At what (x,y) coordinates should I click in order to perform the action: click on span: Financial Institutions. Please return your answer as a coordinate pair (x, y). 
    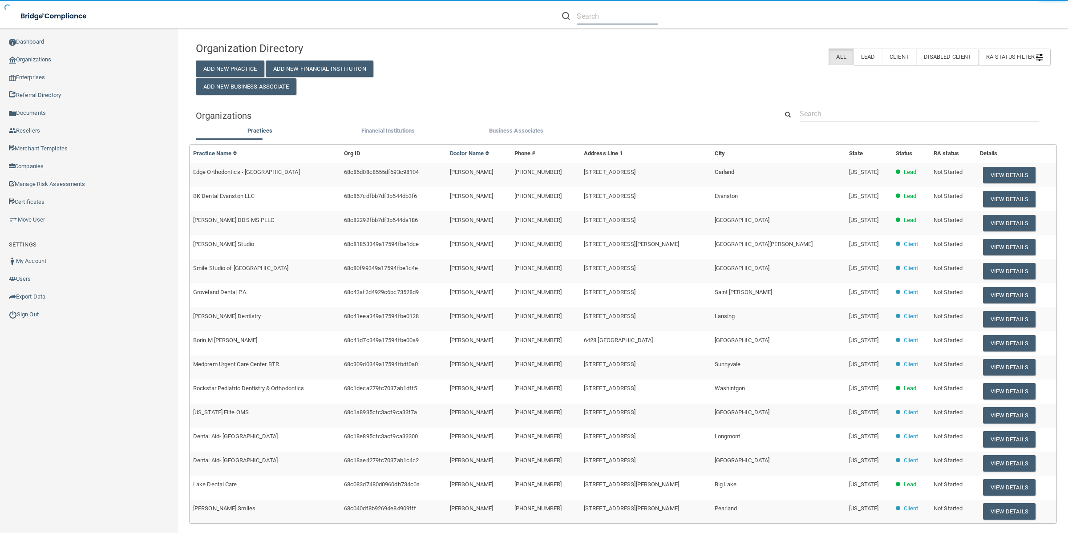
    Looking at the image, I should click on (388, 130).